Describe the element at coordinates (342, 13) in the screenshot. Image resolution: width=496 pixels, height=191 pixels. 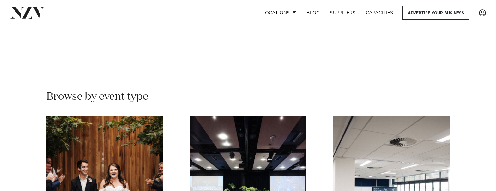
I see `a: SUPPLIERS` at that location.